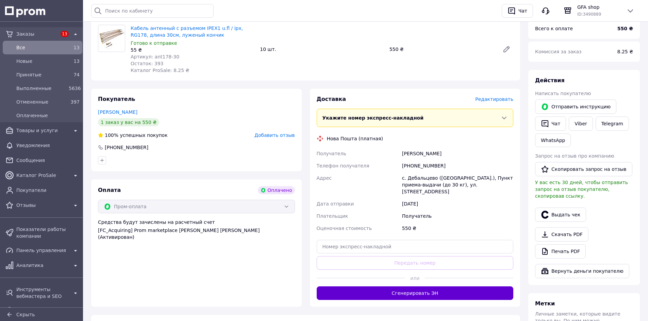 This screenshot has height=321, width=648. I want to click on span: Покупатель, so click(116, 99).